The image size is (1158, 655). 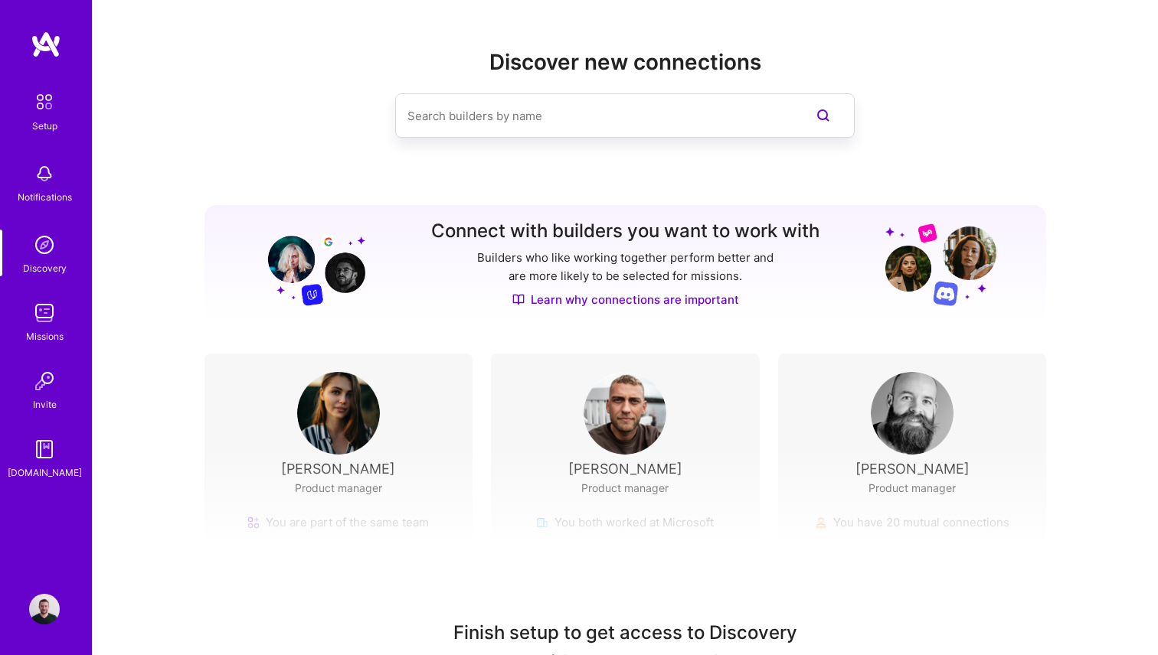 I want to click on h3: Connect with builders you want to work with, so click(x=625, y=231).